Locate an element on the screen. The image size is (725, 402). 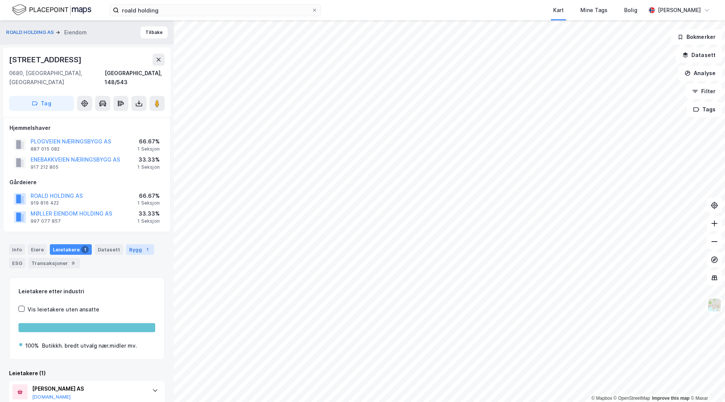
div: Kart is located at coordinates (558, 10).